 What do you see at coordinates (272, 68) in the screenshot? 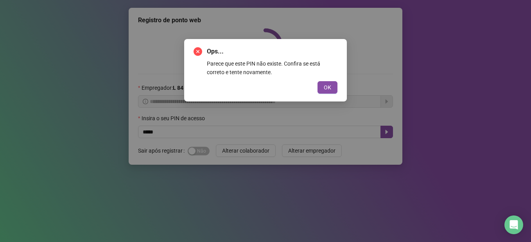
I see `div: Parece que este PIN não existe. Confira se está correto e tente novamente.` at bounding box center [272, 68].